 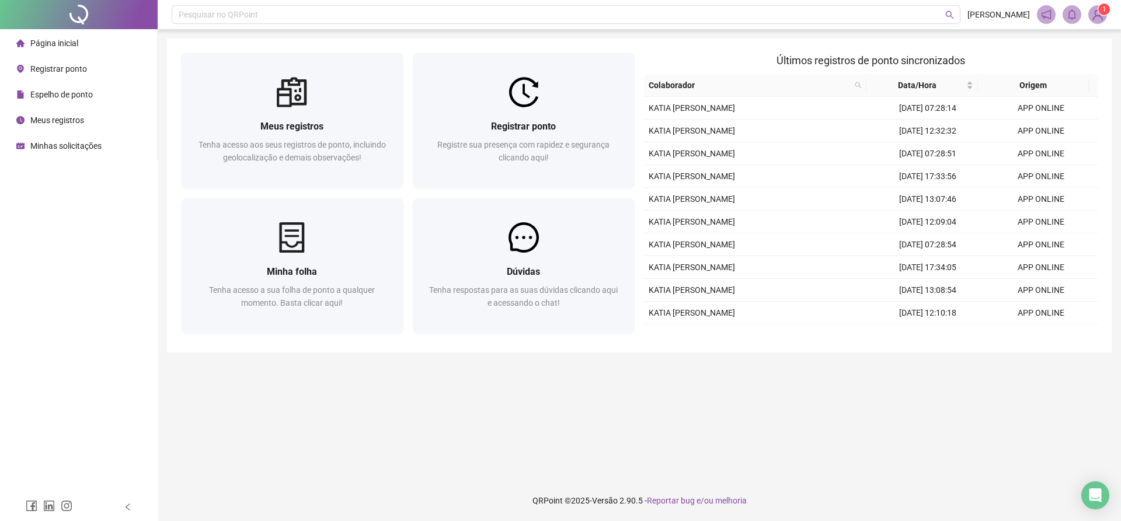 I want to click on img: 84381, so click(x=1098, y=15).